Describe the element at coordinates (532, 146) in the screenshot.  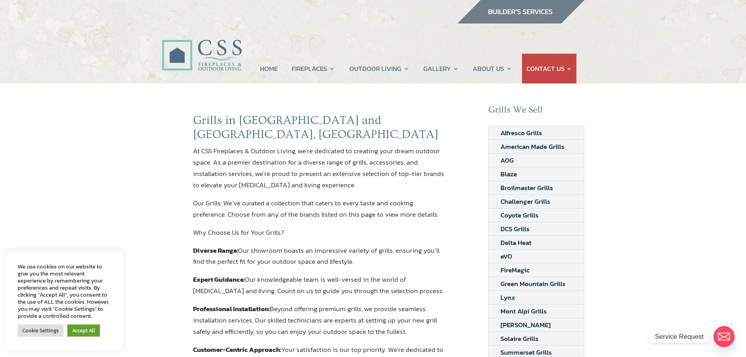
I see `a: American Made Grills` at that location.